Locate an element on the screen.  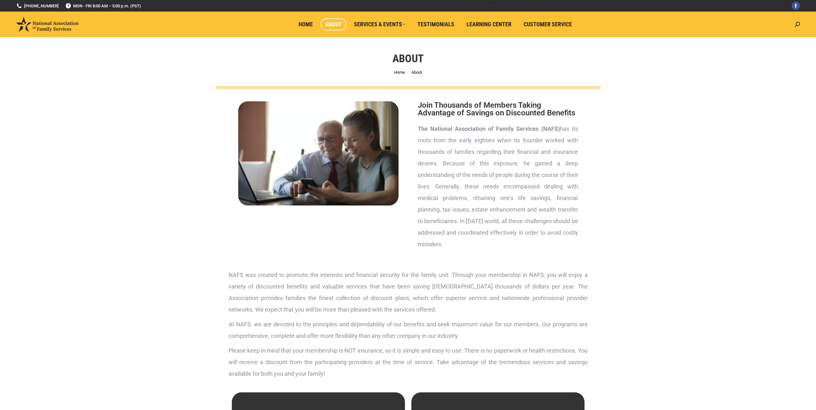
span: Services & Events is located at coordinates (380, 24).